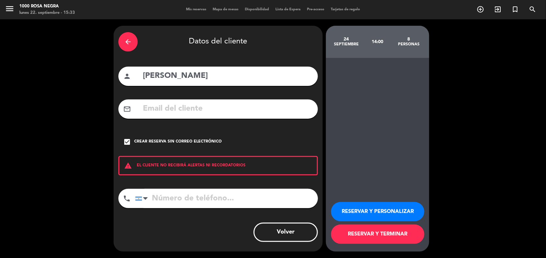  Describe the element at coordinates (288, 9) in the screenshot. I see `span: Lista de Espera` at that location.